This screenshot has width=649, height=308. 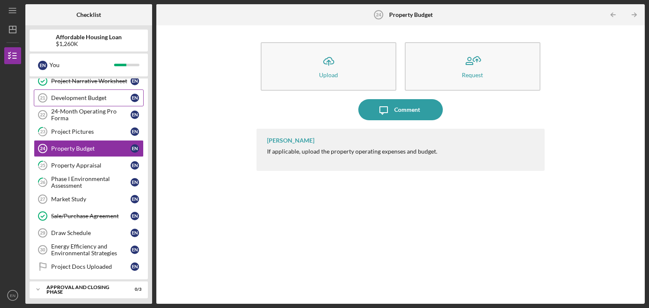 What do you see at coordinates (89, 15) in the screenshot?
I see `b: Checklist` at bounding box center [89, 15].